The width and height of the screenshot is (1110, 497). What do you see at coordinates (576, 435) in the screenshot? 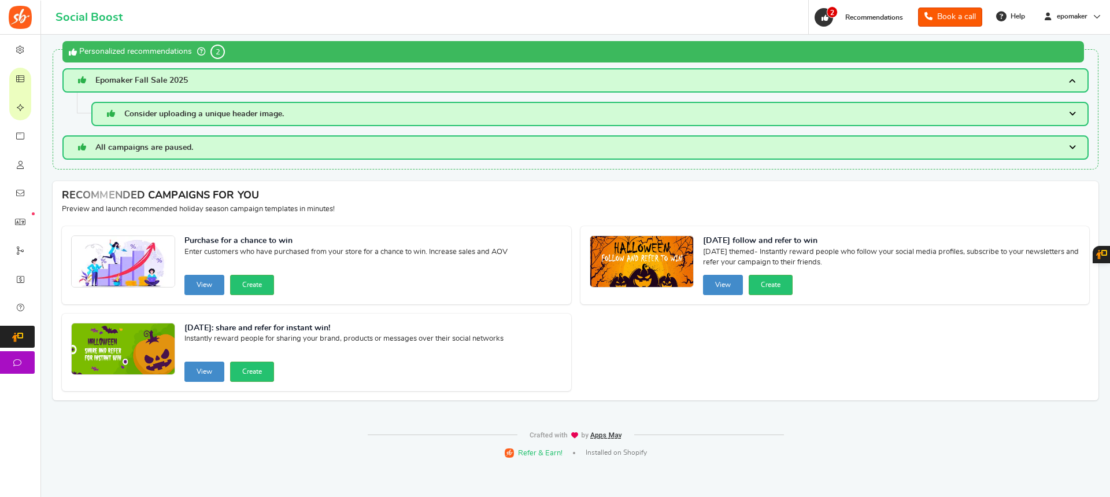
I see `img: img-footer.webp` at bounding box center [576, 435].